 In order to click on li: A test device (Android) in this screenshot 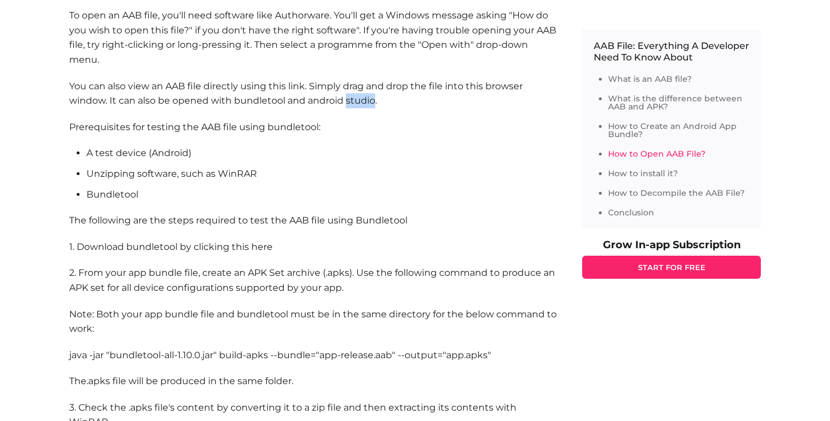, I will do `click(323, 153)`.